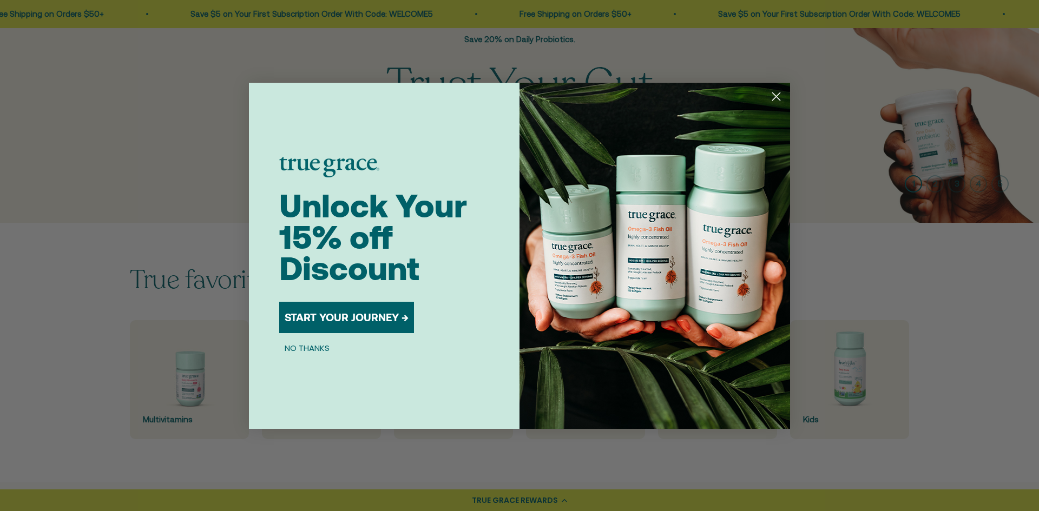 The image size is (1039, 511). What do you see at coordinates (307, 348) in the screenshot?
I see `button: NO THANKS` at bounding box center [307, 348].